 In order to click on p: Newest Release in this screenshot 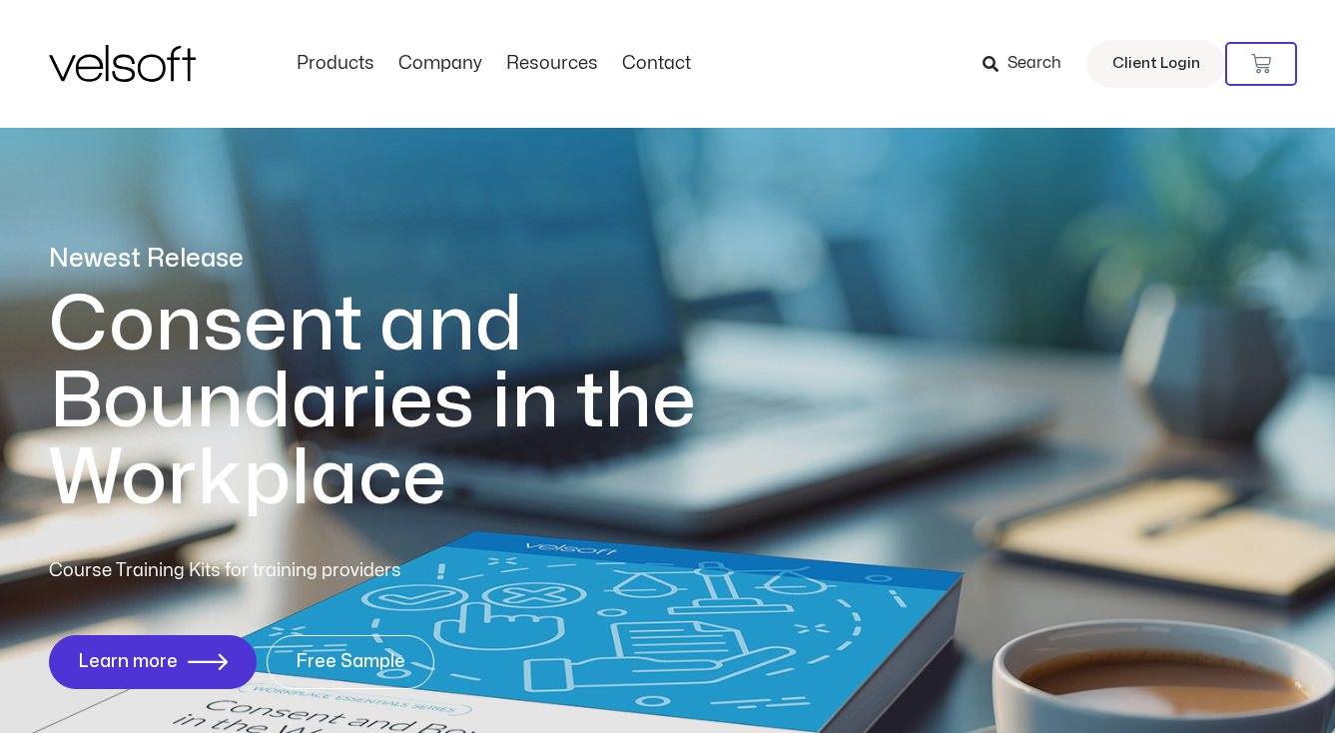, I will do `click(413, 259)`.